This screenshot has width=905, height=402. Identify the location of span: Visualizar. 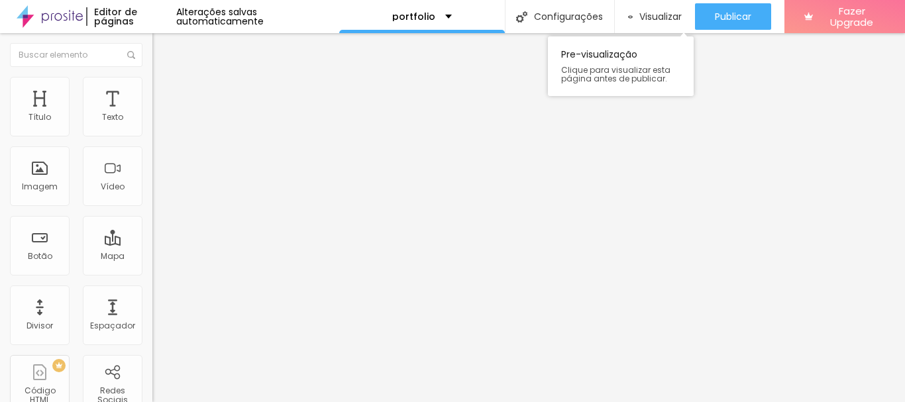
(660, 17).